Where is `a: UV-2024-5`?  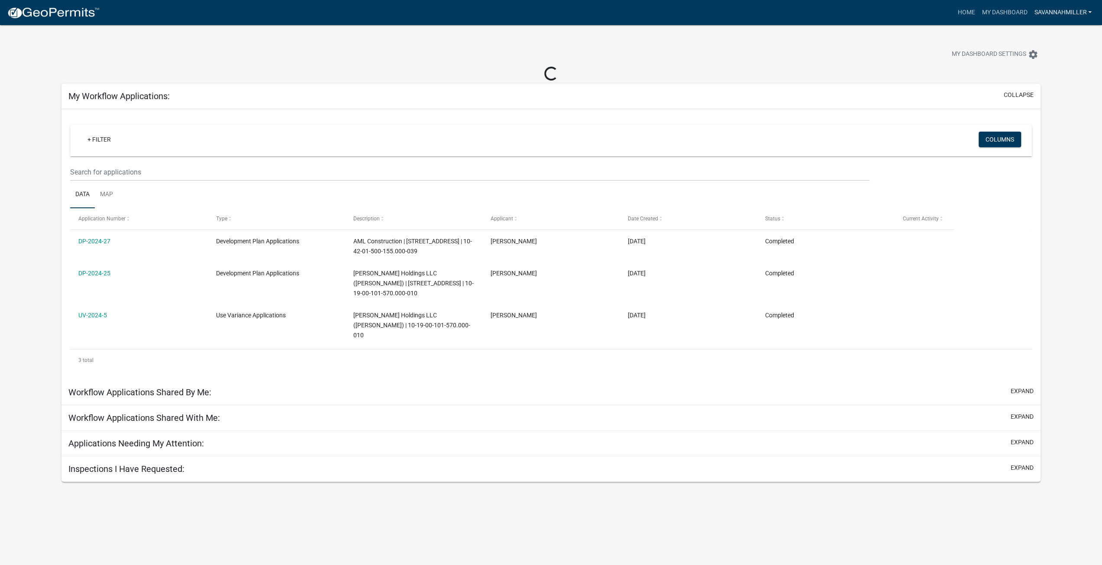 a: UV-2024-5 is located at coordinates (93, 315).